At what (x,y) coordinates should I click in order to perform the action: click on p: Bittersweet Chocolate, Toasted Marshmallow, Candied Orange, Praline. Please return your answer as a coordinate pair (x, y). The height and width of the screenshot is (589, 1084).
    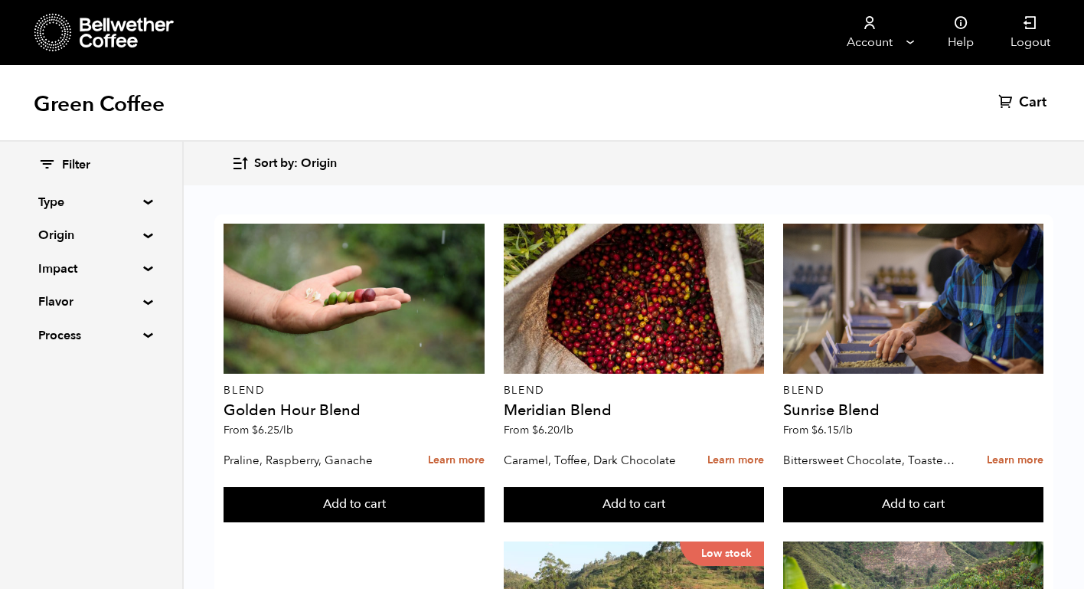
    Looking at the image, I should click on (872, 460).